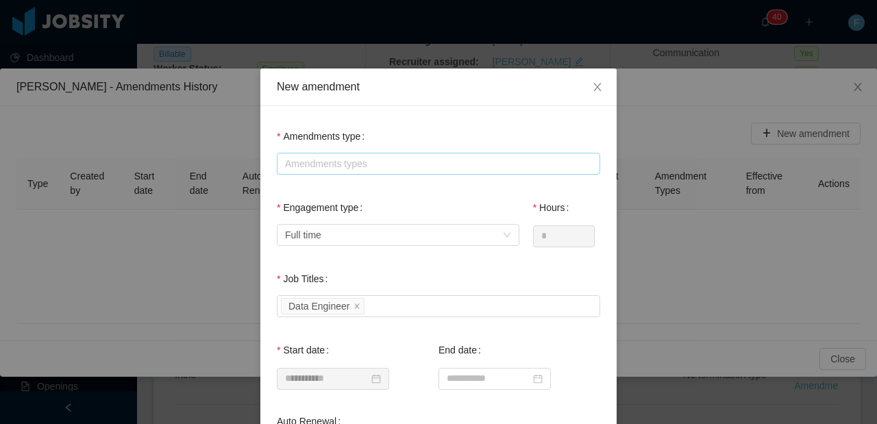  What do you see at coordinates (319, 306) in the screenshot?
I see `div: Data Engineer` at bounding box center [319, 306].